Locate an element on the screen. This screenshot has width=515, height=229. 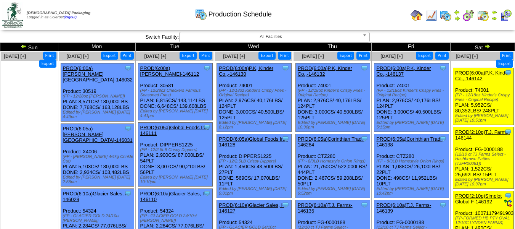
td: Sat is located at coordinates (483, 47).